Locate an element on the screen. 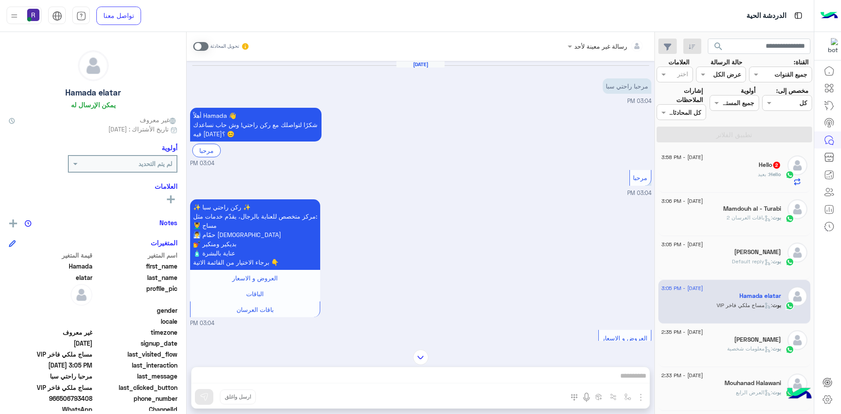 The width and height of the screenshot is (841, 414). h6: المتغيرات is located at coordinates (164, 243).